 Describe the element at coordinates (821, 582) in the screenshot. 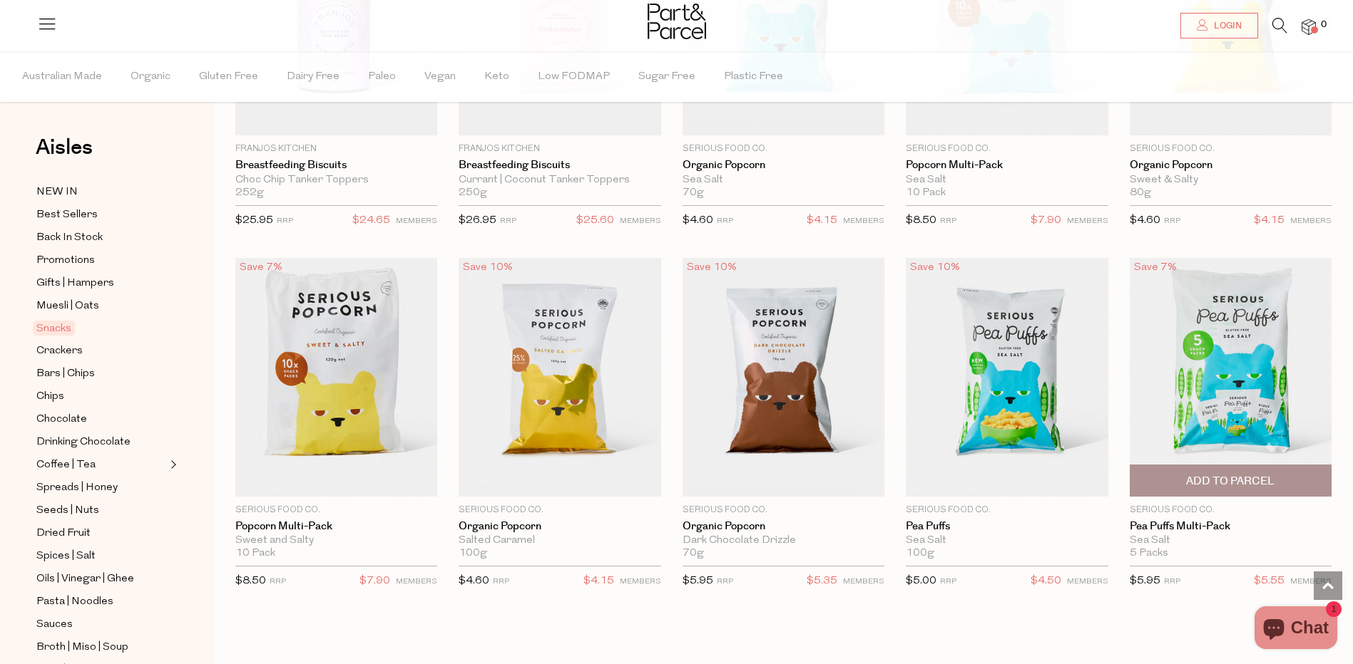

I see `span: $5.35` at that location.